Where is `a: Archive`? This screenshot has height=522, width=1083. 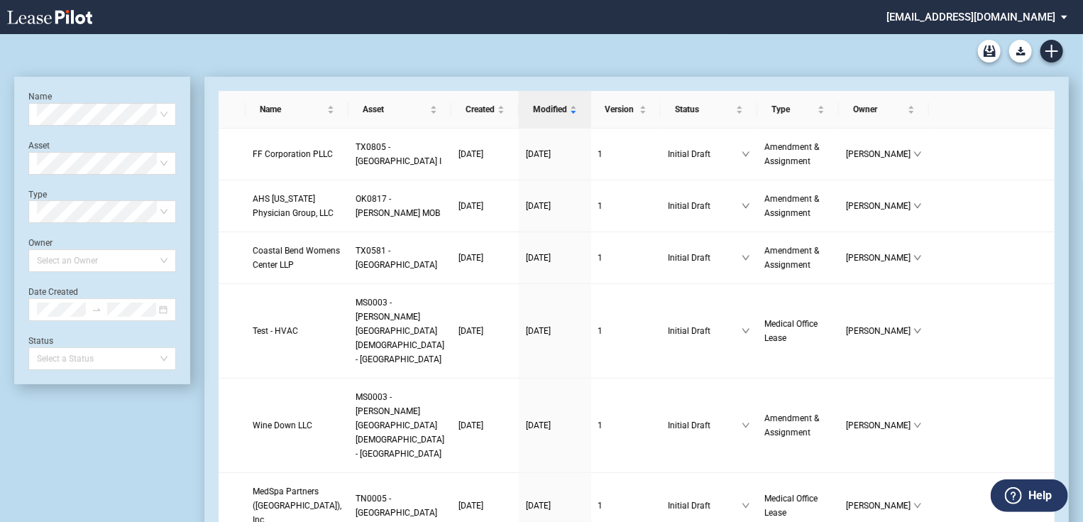 a: Archive is located at coordinates (990, 51).